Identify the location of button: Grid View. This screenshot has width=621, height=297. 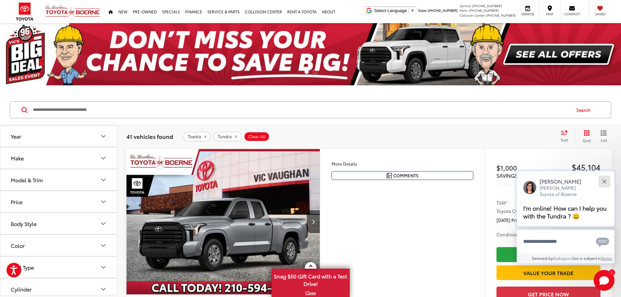
(585, 136).